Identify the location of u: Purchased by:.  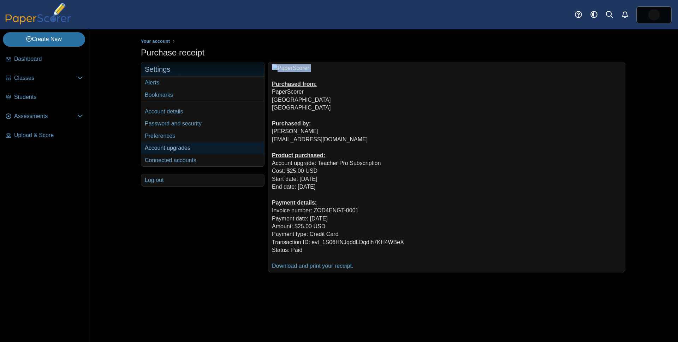
(292, 123).